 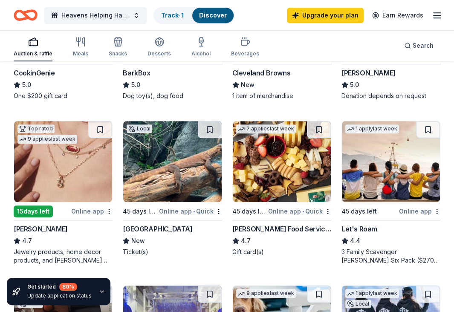 I want to click on div: BarkBox, so click(x=136, y=73).